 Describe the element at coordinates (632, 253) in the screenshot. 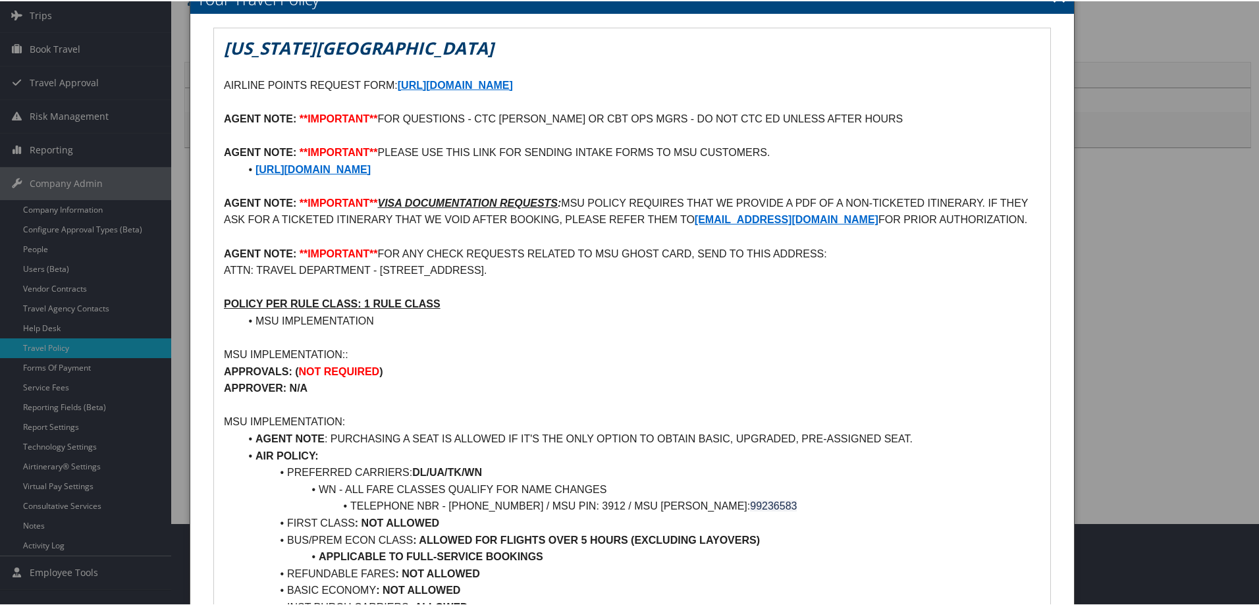

I see `p: FOR ANY CHECK REQUESTS RELATED TO MSU GHOST CARD, SEND TO THIS ADDRESS:` at that location.